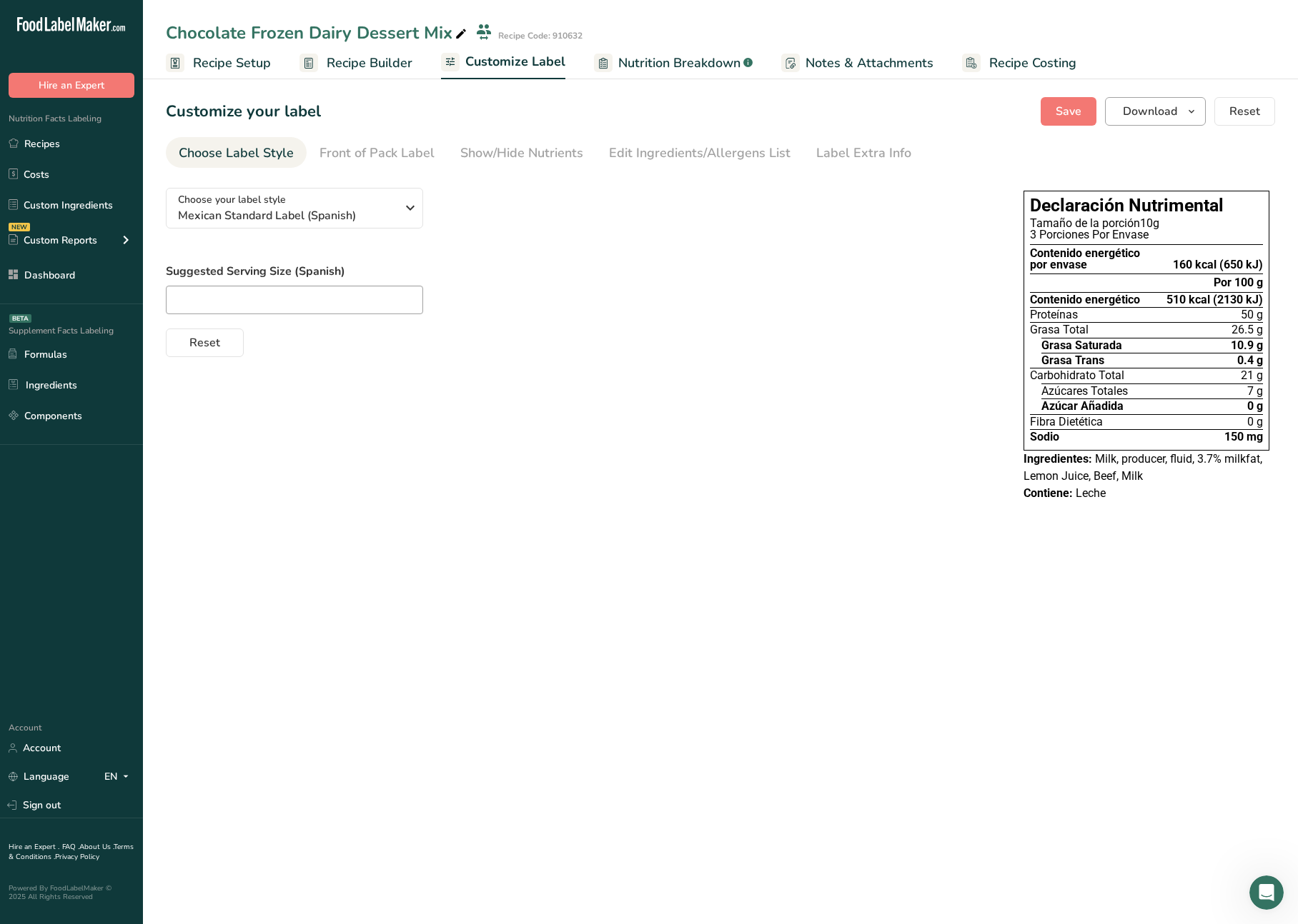 The height and width of the screenshot is (924, 1298). What do you see at coordinates (72, 85) in the screenshot?
I see `button: Hire an Expert` at bounding box center [72, 85].